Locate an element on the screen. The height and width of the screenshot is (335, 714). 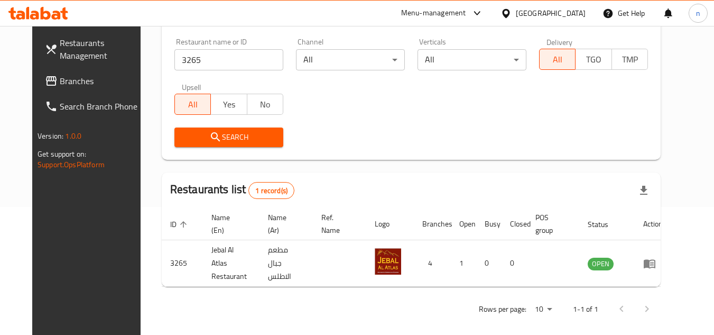
span: Search is located at coordinates (229, 137).